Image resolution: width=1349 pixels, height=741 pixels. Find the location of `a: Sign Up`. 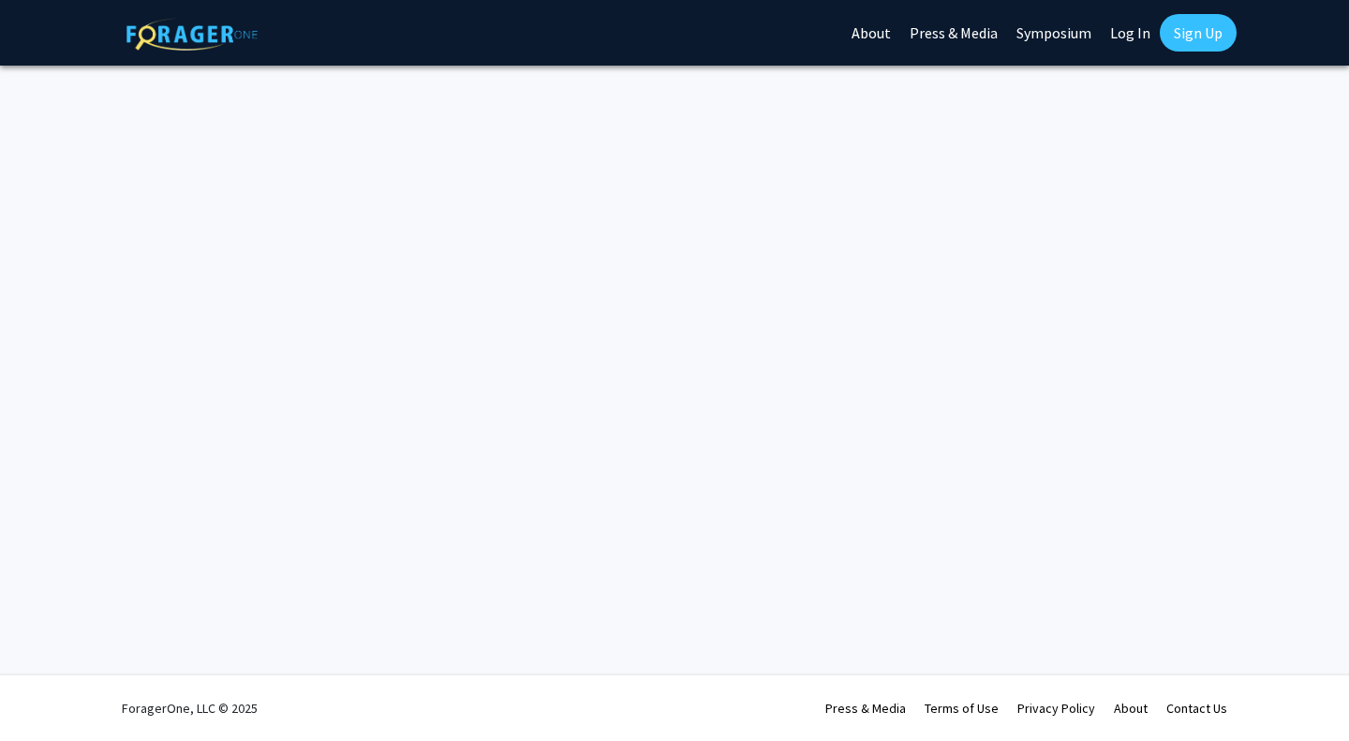

a: Sign Up is located at coordinates (1198, 33).